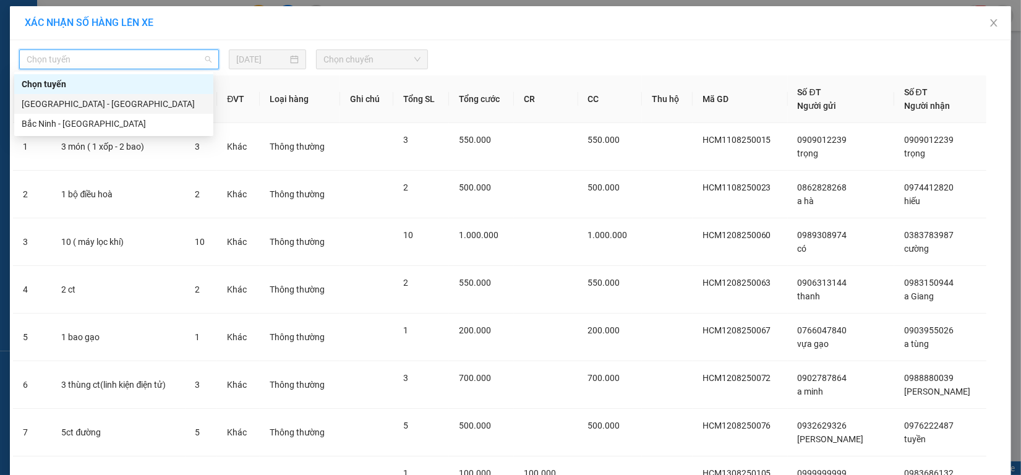  I want to click on span: 0983150944, so click(929, 283).